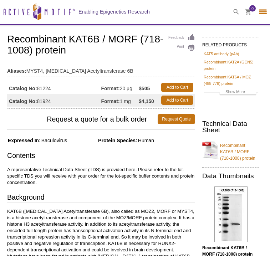  I want to click on a: KAT5 antibody (pAb), so click(221, 54).